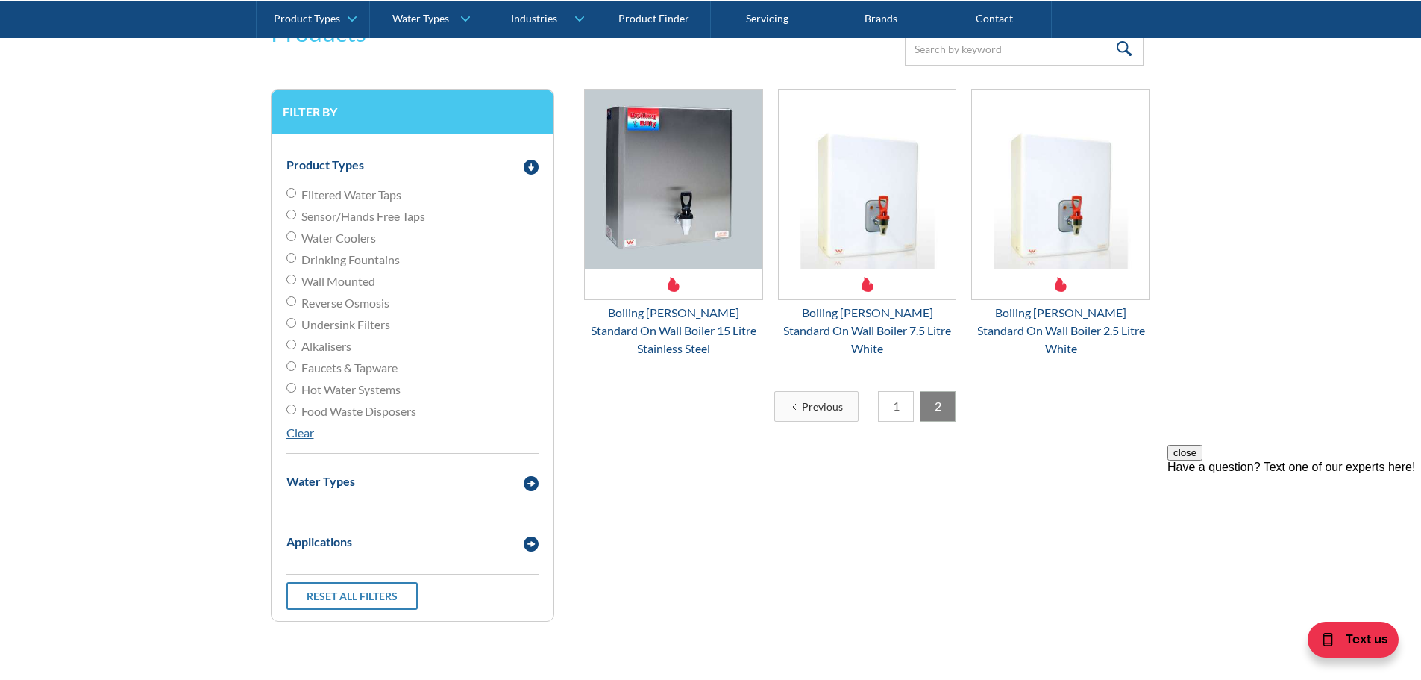  I want to click on span: Text us, so click(95, 33).